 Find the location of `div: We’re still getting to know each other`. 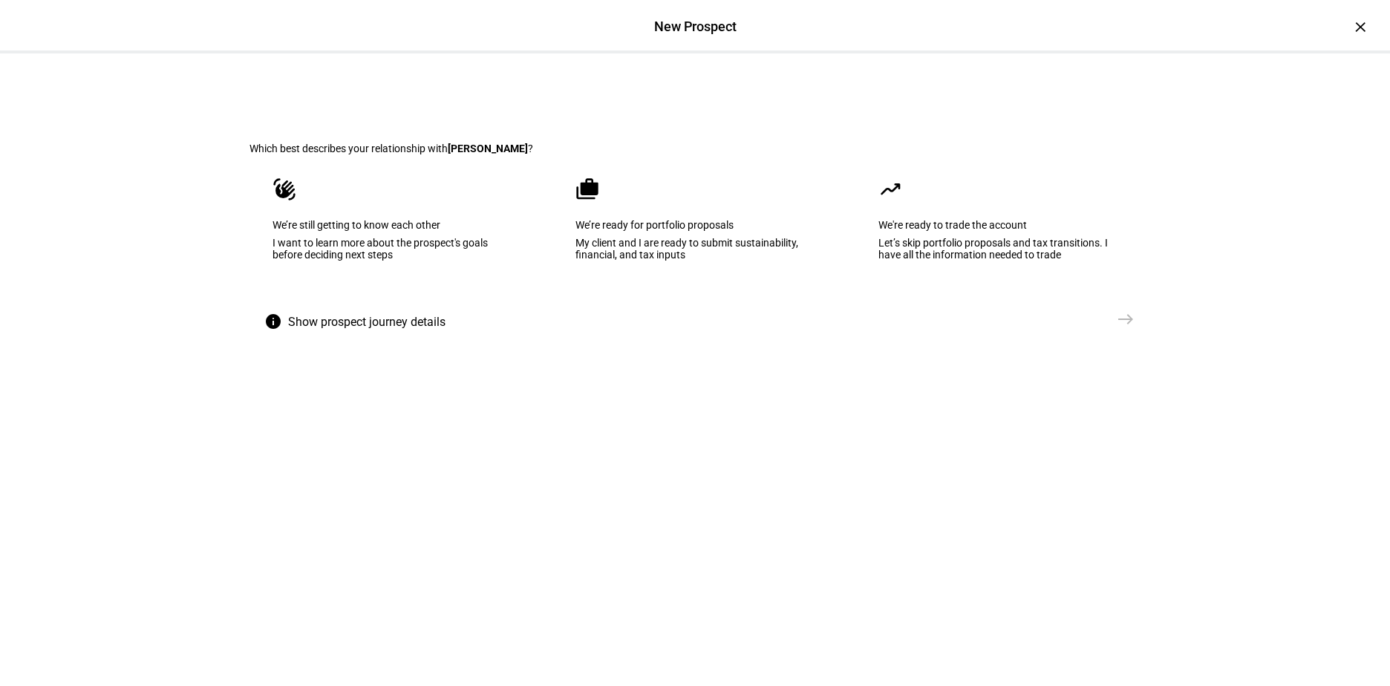

div: We’re still getting to know each other is located at coordinates (392, 225).